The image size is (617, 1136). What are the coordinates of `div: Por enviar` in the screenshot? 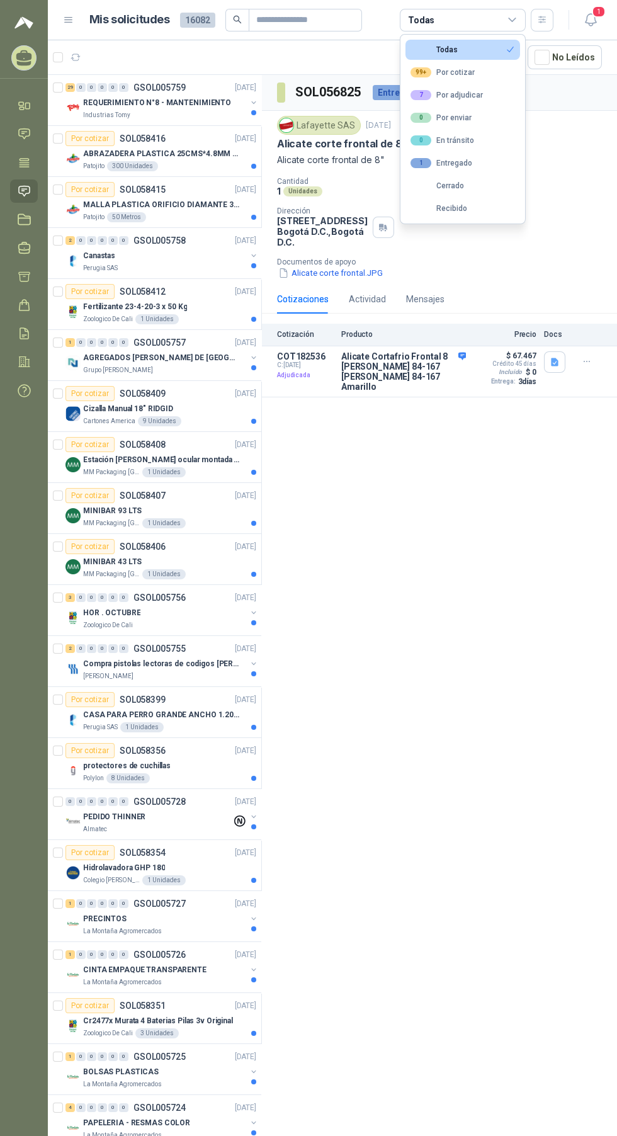 It's located at (441, 118).